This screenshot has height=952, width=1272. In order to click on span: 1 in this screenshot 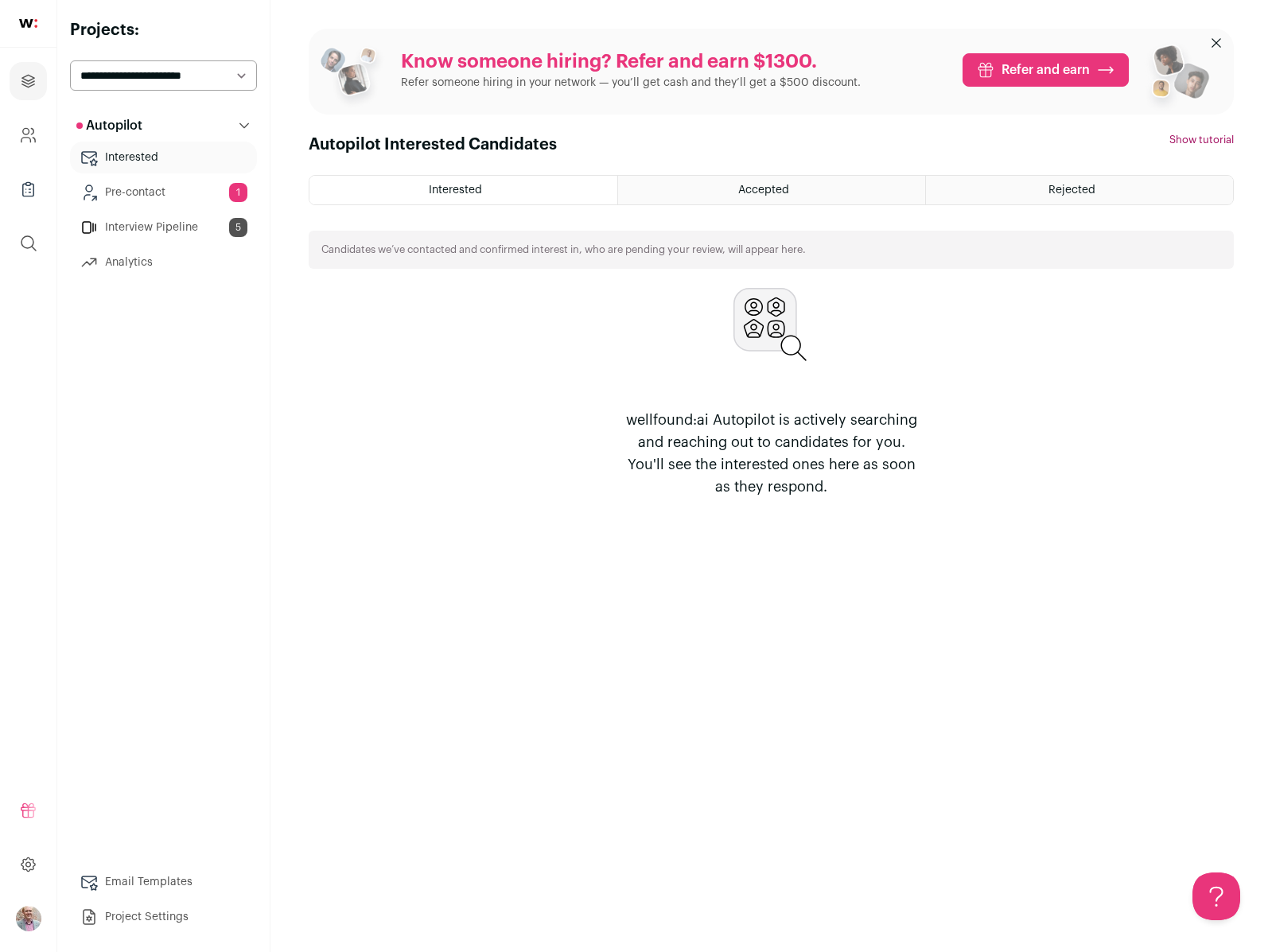, I will do `click(238, 192)`.